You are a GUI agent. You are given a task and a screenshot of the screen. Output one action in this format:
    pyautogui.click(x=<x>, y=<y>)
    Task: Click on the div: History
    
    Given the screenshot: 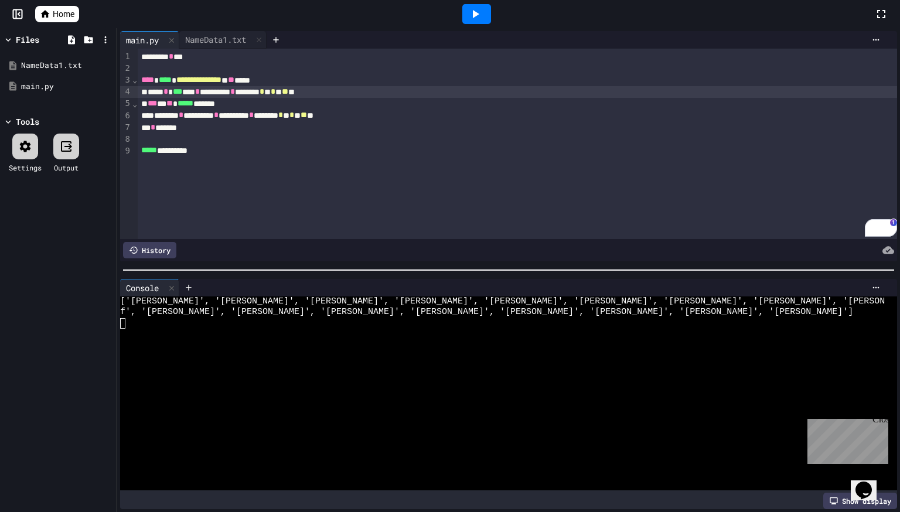 What is the action you would take?
    pyautogui.click(x=149, y=250)
    